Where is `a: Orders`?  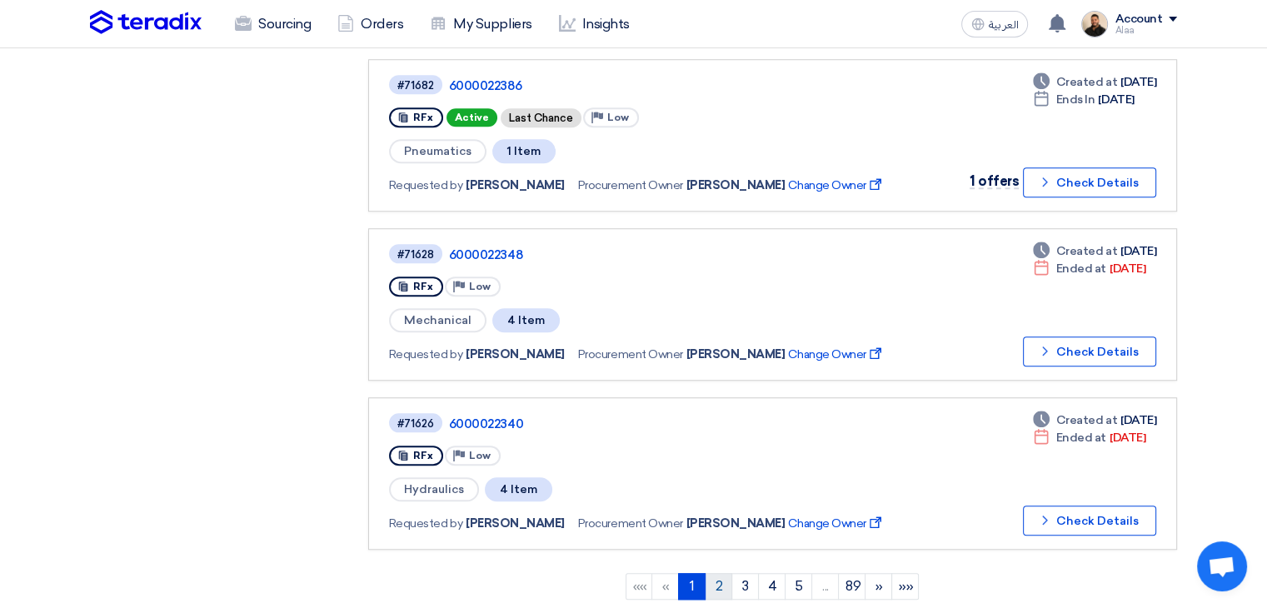 a: Orders is located at coordinates (370, 24).